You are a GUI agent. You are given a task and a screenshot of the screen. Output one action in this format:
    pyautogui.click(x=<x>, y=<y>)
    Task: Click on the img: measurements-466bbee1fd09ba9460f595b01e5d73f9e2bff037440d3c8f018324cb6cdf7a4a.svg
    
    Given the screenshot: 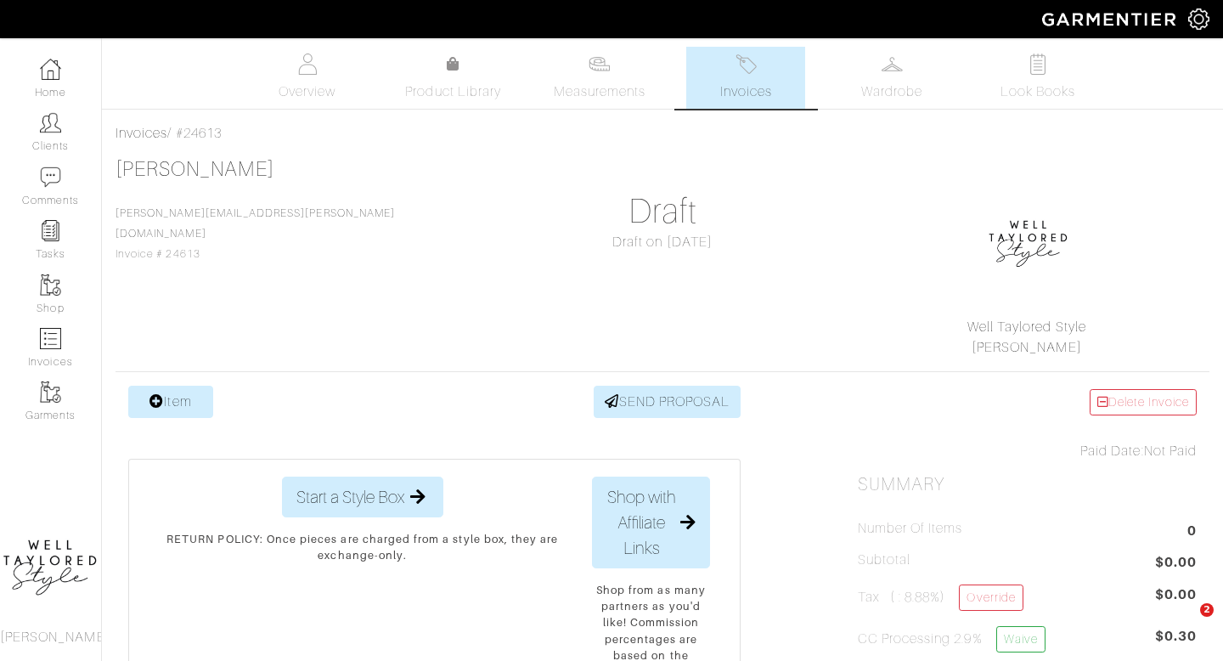 What is the action you would take?
    pyautogui.click(x=599, y=64)
    